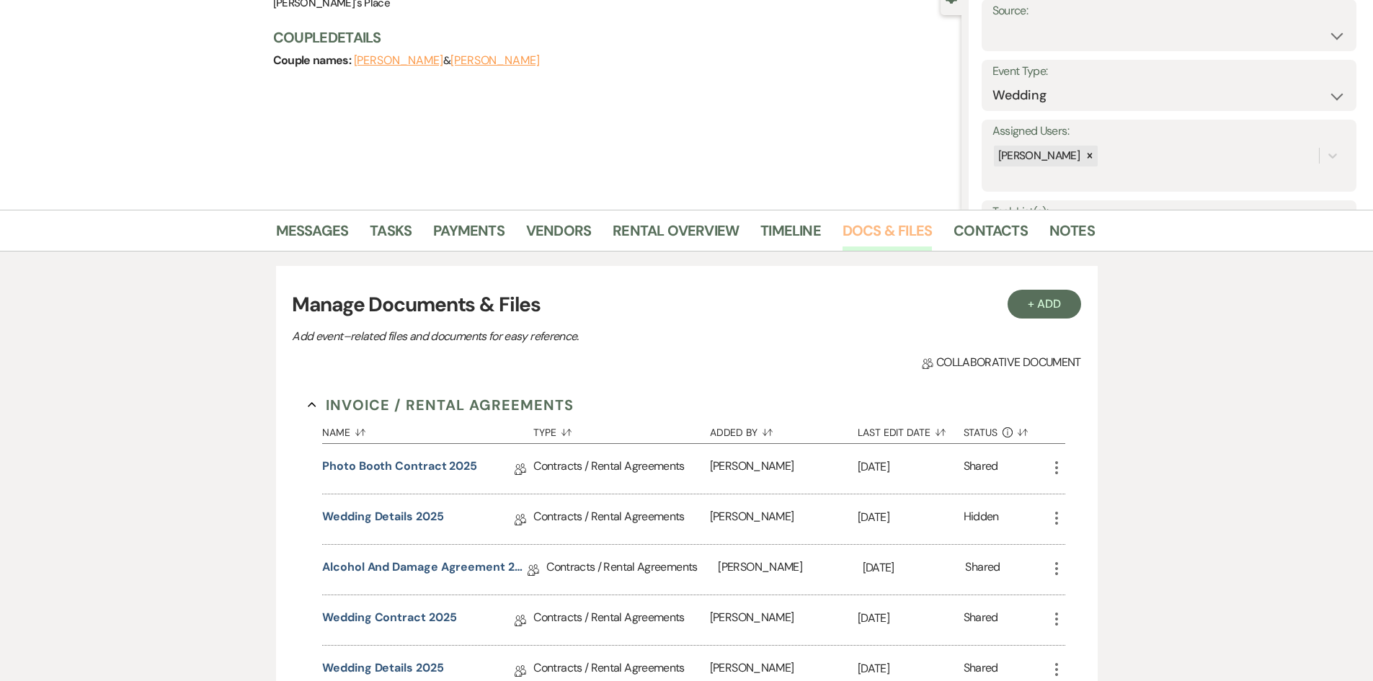  Describe the element at coordinates (686, 305) in the screenshot. I see `h3: Manage Documents & Files` at that location.